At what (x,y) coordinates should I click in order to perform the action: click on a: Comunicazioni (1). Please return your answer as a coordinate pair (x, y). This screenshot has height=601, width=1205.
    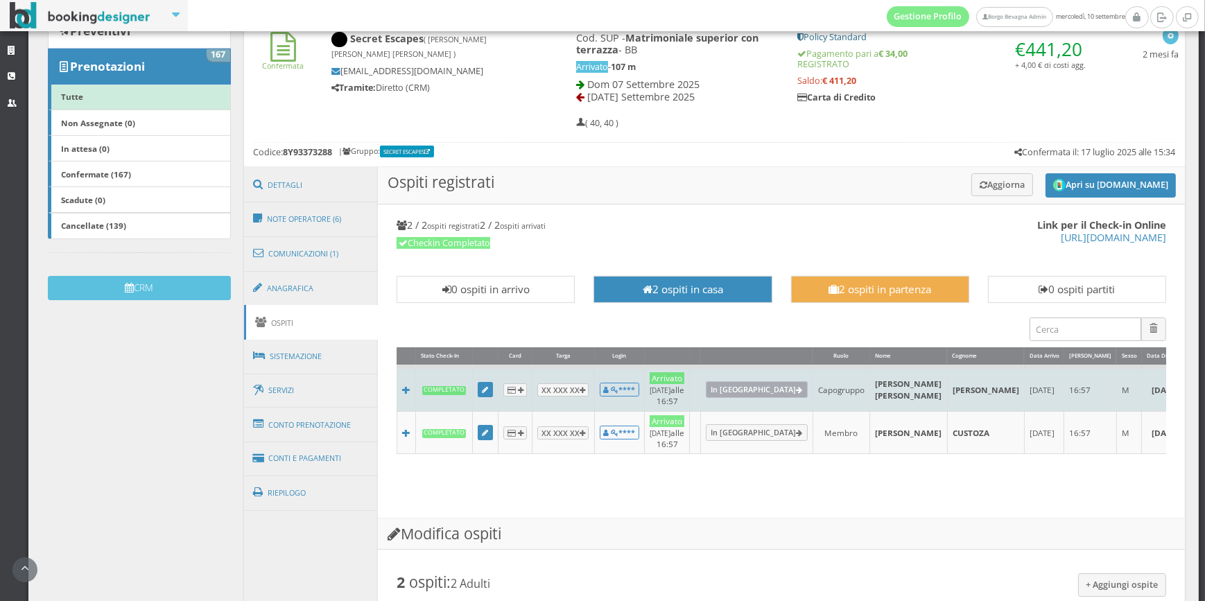
    Looking at the image, I should click on (311, 254).